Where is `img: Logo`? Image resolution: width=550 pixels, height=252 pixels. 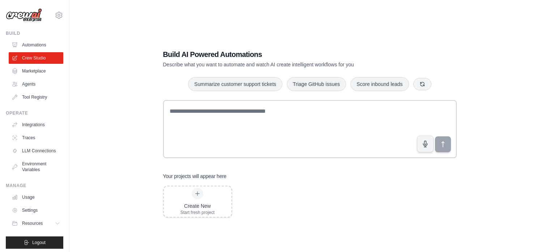 img: Logo is located at coordinates (24, 15).